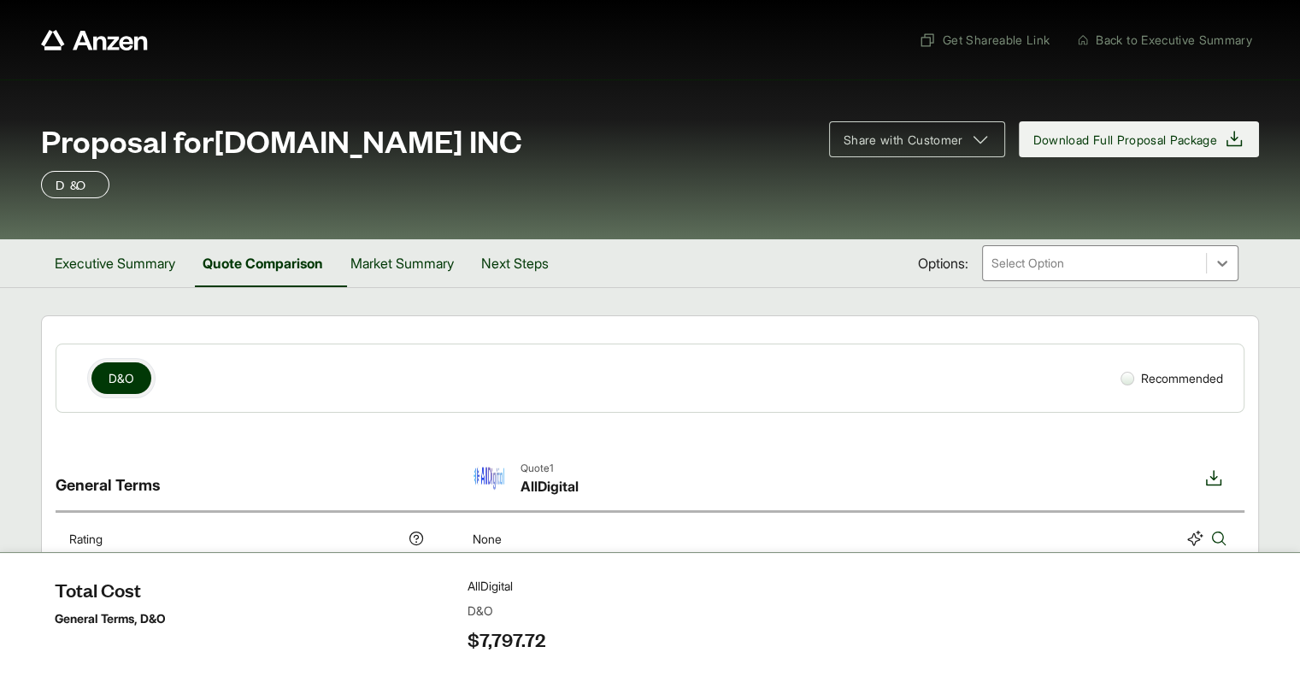  I want to click on button: Share with Customer, so click(917, 139).